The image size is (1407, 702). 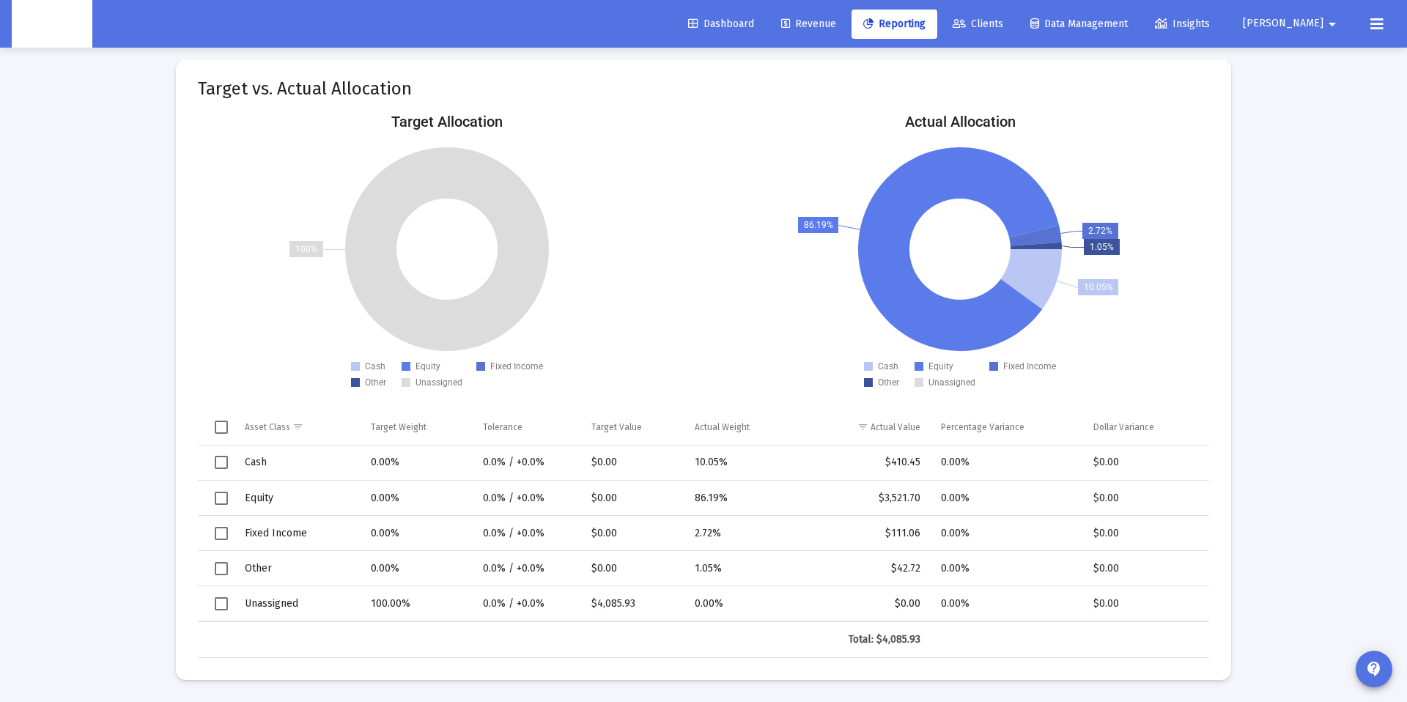 What do you see at coordinates (298, 498) in the screenshot?
I see `td: Equity` at bounding box center [298, 498].